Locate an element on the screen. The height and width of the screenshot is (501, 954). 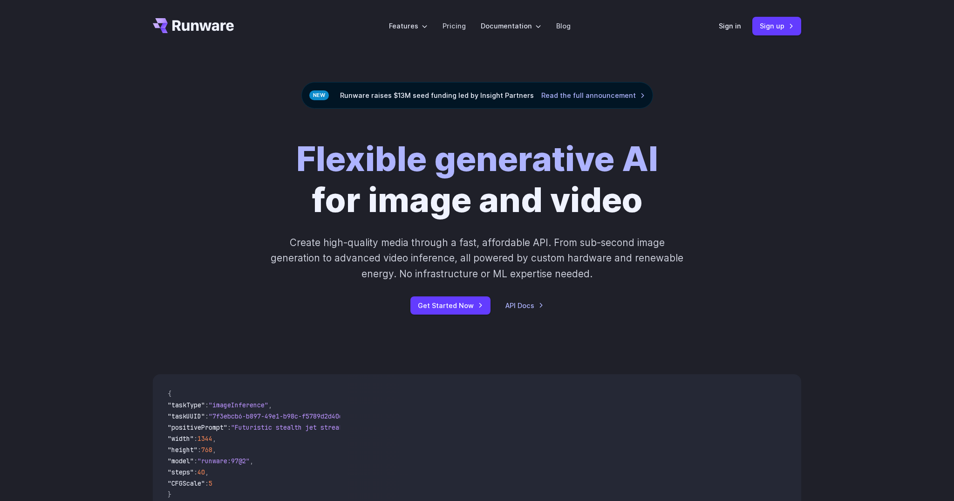
span: "taskType" is located at coordinates (186, 405).